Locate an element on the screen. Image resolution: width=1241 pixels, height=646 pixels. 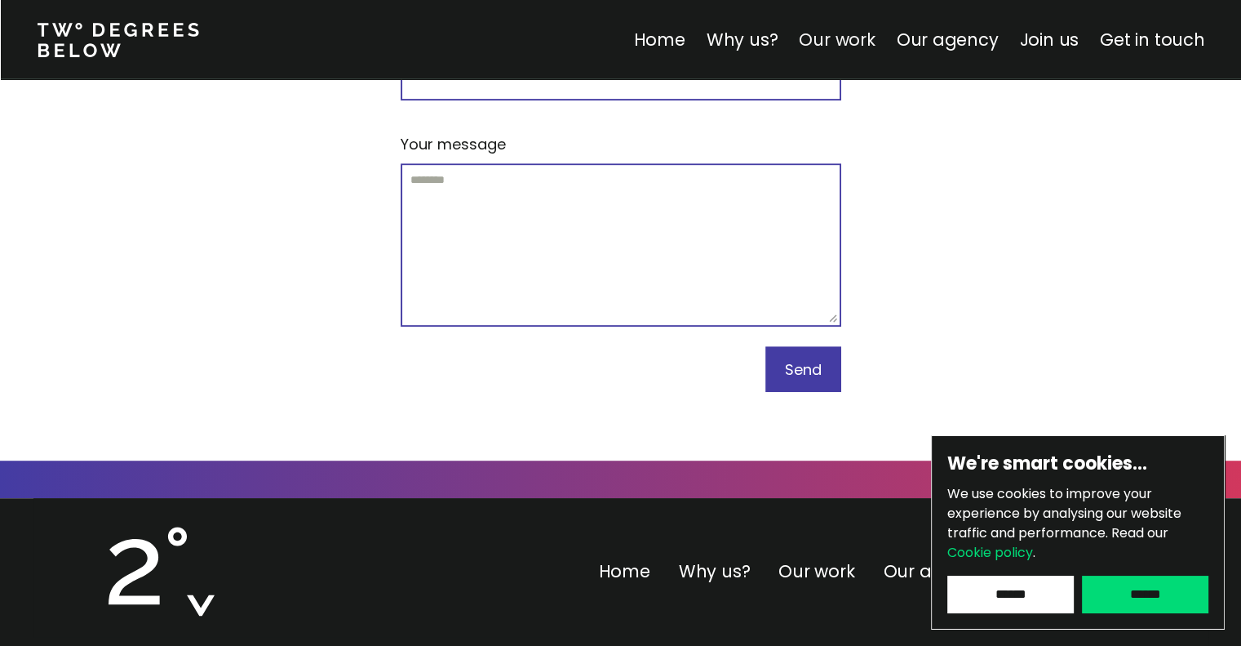
textarea: Your message is located at coordinates (621, 245).